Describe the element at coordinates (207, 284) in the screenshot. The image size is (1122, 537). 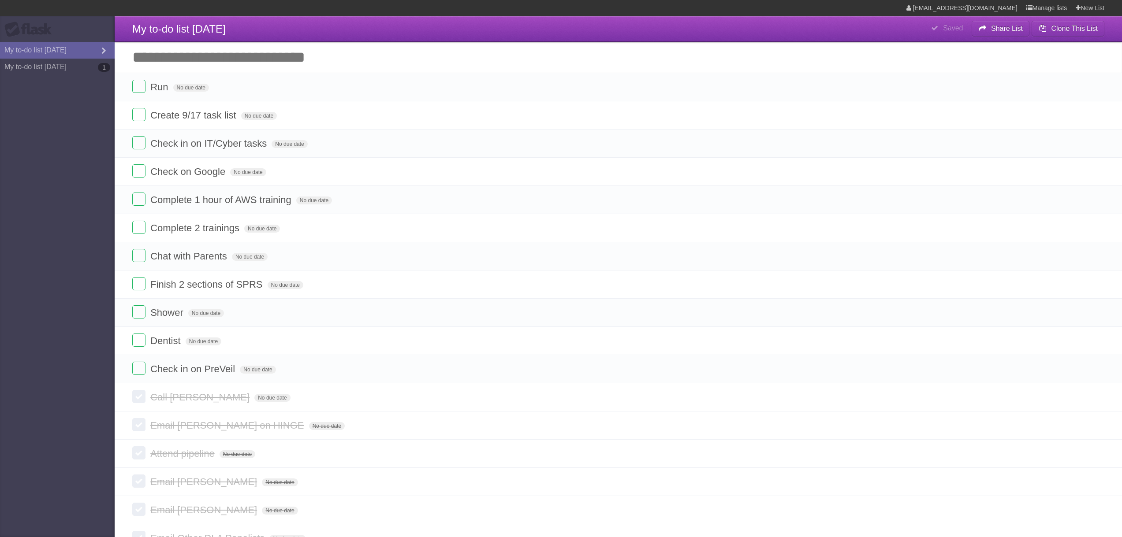
I see `span: Finish 2 sections of SPRS` at that location.